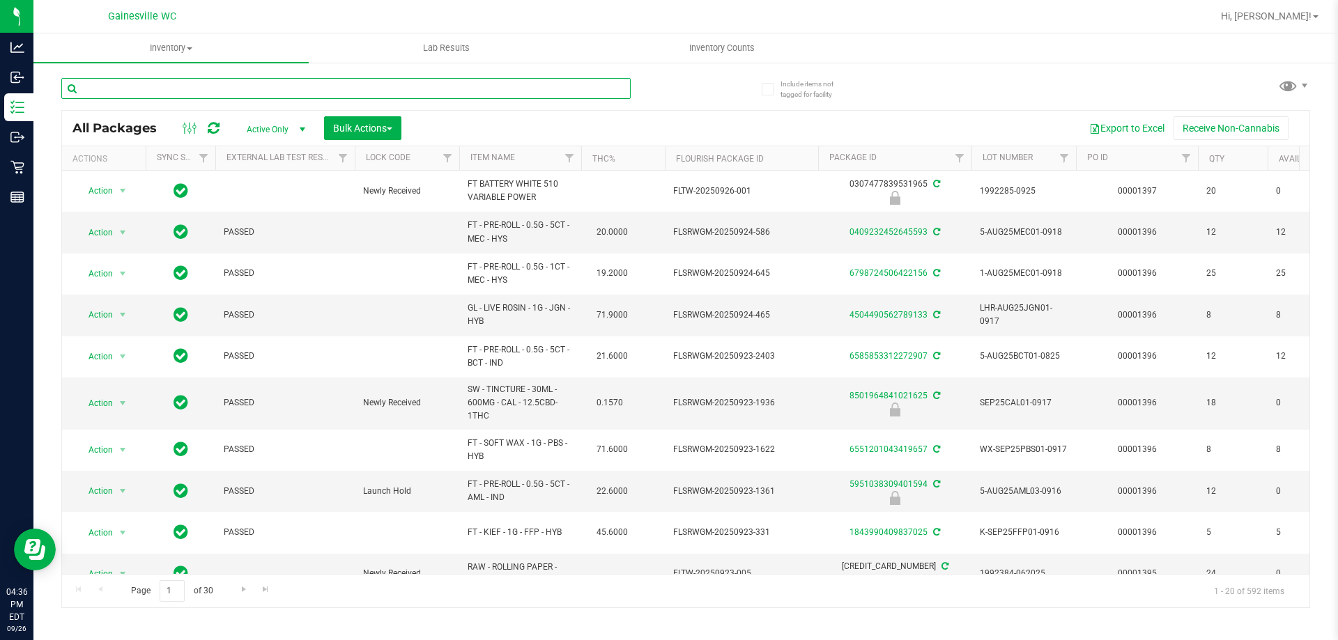 The height and width of the screenshot is (640, 1338). I want to click on a: 1843990409837025, so click(889, 532).